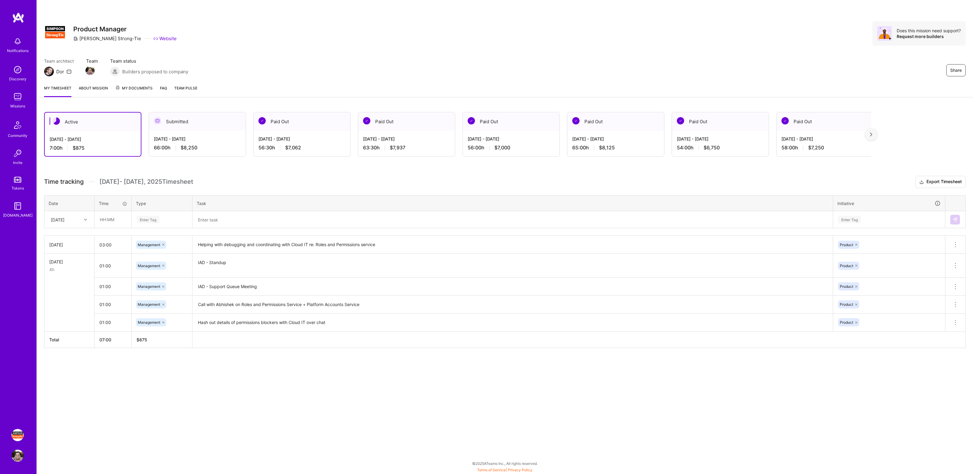  I want to click on a: User Avatar, so click(18, 456).